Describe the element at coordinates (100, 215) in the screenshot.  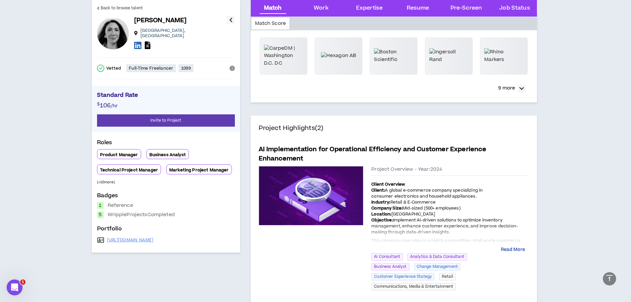
I see `div: 5` at that location.